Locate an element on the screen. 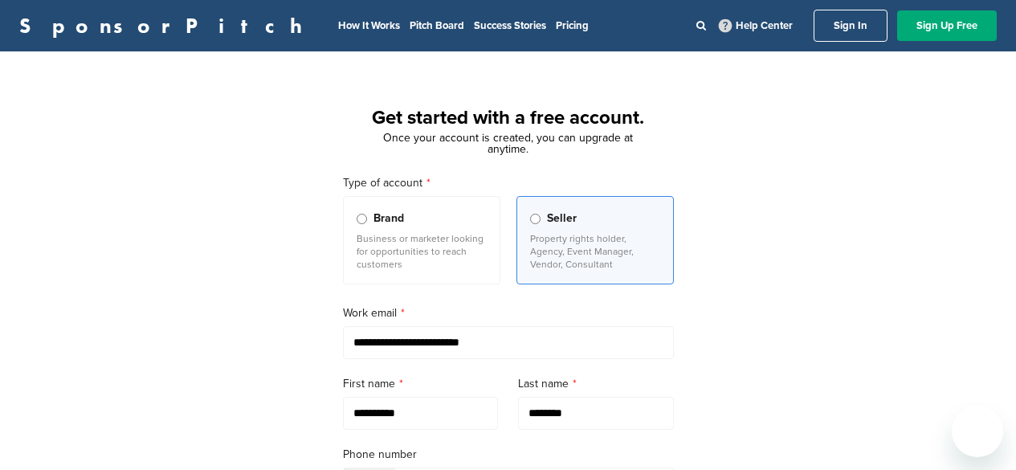 This screenshot has height=470, width=1016. a: Pricing is located at coordinates (572, 26).